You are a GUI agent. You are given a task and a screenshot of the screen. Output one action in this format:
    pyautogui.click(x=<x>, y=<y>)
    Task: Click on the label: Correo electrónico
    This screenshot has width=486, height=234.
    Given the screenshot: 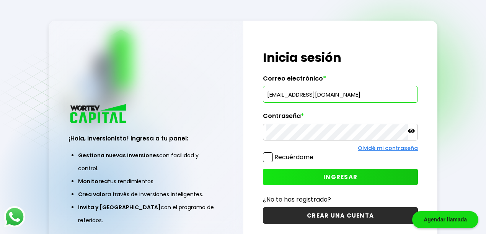 What is the action you would take?
    pyautogui.click(x=340, y=81)
    